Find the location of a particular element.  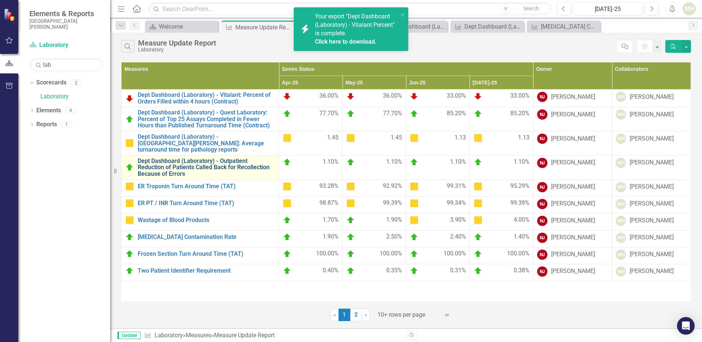

img: Below Plan is located at coordinates (287, 96).